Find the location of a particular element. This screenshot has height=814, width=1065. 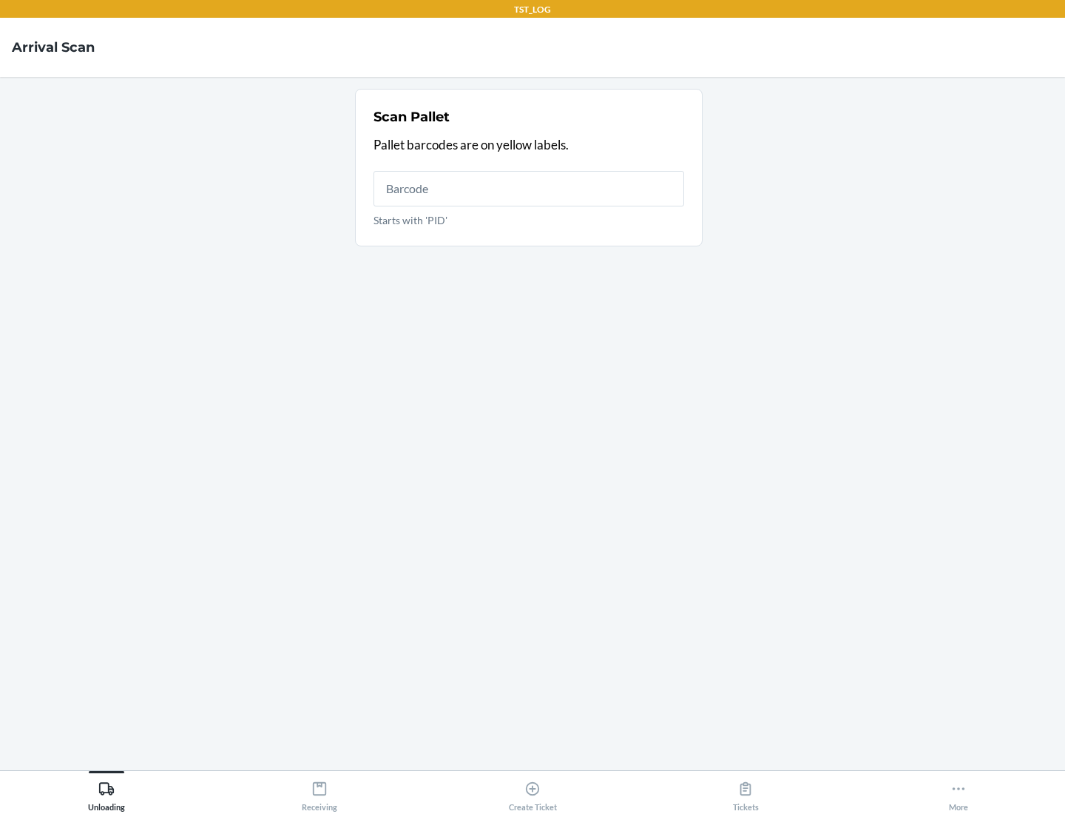

div: Tickets is located at coordinates (746, 793).